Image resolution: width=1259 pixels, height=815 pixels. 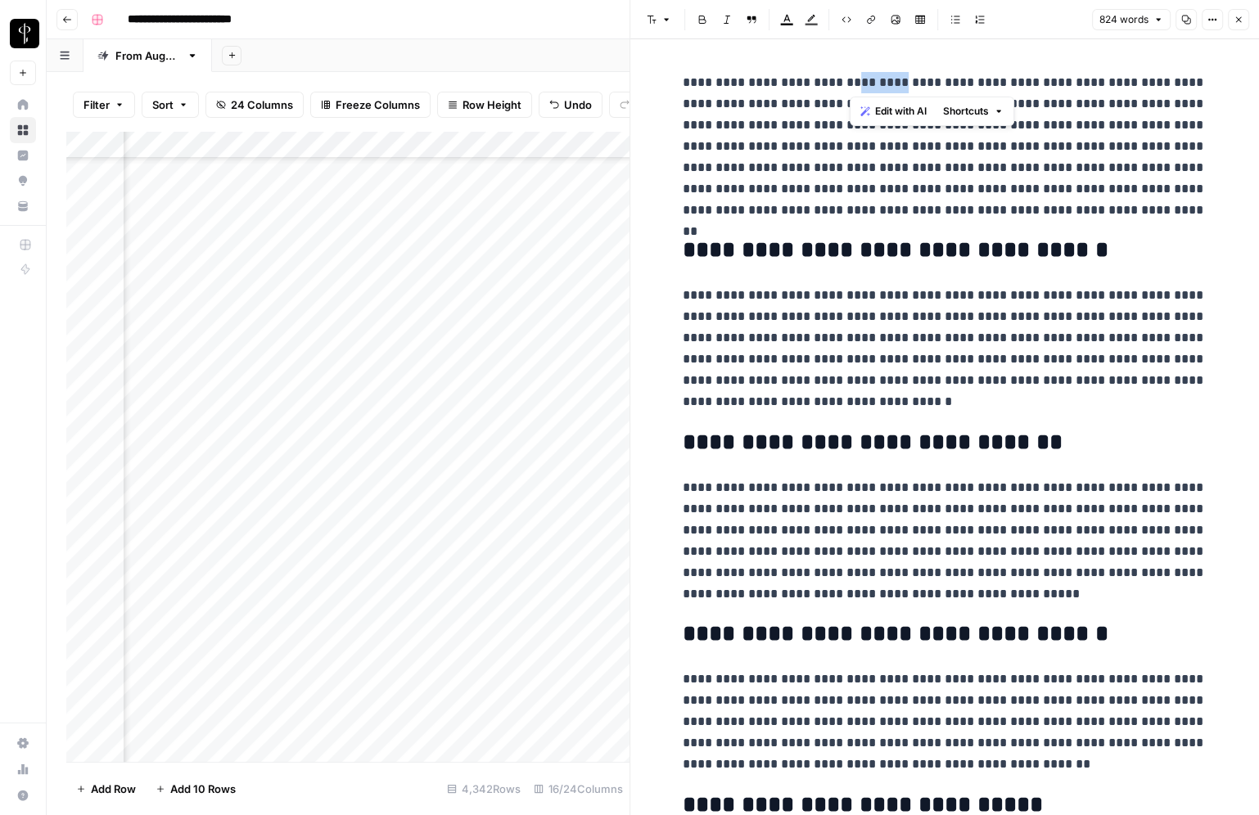 I want to click on button: 24 Columns, so click(x=255, y=105).